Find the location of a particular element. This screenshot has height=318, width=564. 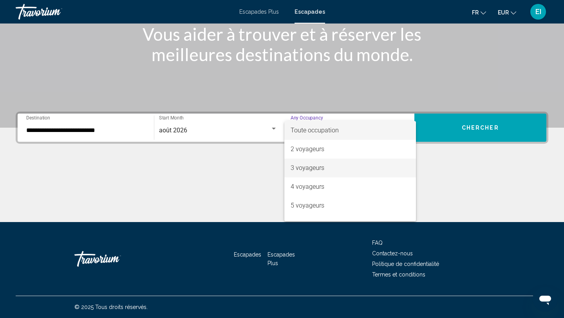

font: 4 voyageurs is located at coordinates (308, 186).